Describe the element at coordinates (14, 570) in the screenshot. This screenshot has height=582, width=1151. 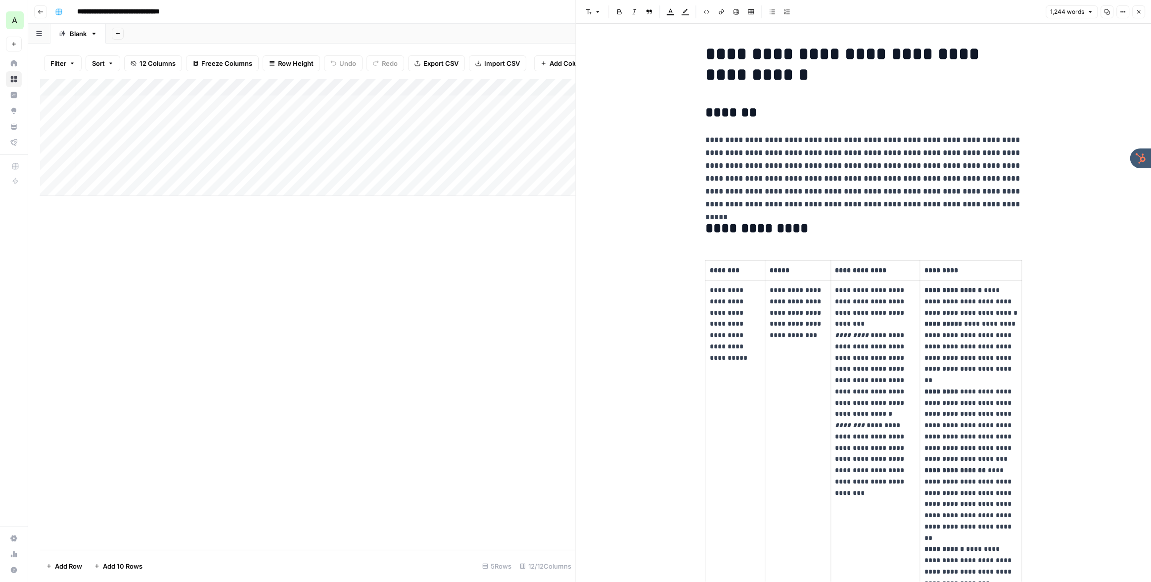
I see `button: Help + Support` at that location.